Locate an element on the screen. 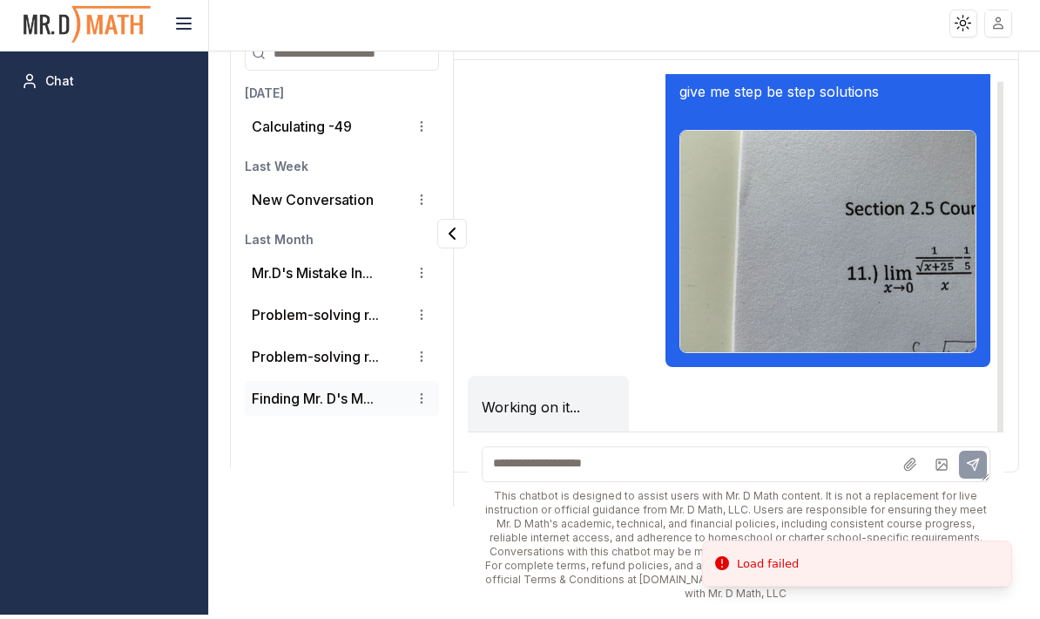 The width and height of the screenshot is (1040, 619). p: Working on it... is located at coordinates (531, 411).